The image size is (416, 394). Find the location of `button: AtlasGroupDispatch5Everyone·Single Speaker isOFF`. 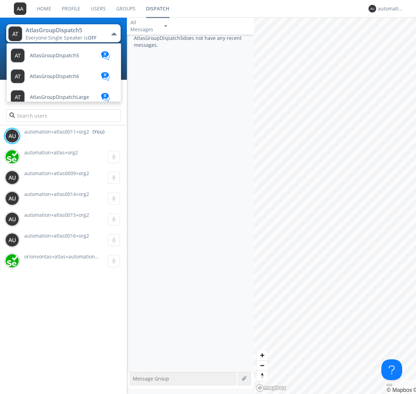

button: AtlasGroupDispatch5Everyone·Single Speaker isOFF is located at coordinates (63, 33).